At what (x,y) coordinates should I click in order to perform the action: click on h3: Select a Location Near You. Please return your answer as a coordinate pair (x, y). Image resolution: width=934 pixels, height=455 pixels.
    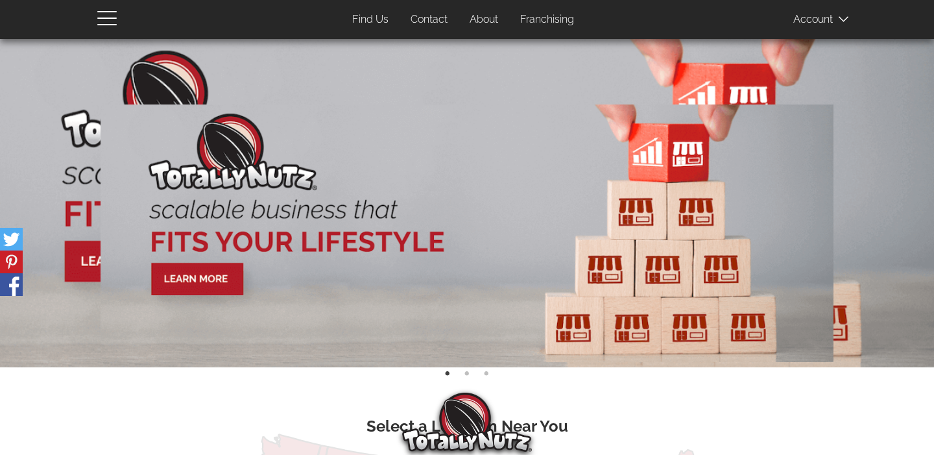
    Looking at the image, I should click on (467, 426).